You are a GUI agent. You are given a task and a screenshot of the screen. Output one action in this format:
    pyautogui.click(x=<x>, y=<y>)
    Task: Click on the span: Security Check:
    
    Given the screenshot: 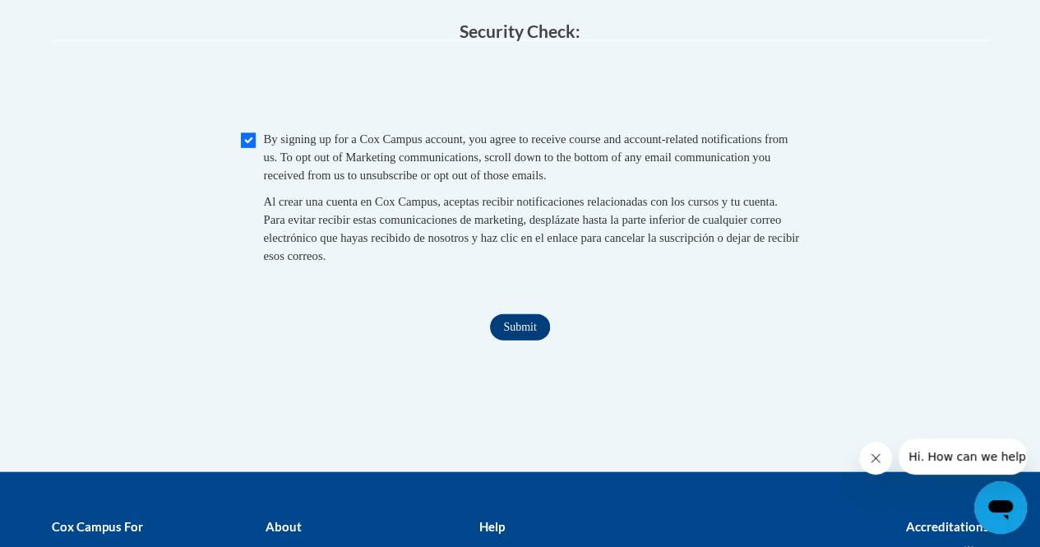 What is the action you would take?
    pyautogui.click(x=520, y=30)
    